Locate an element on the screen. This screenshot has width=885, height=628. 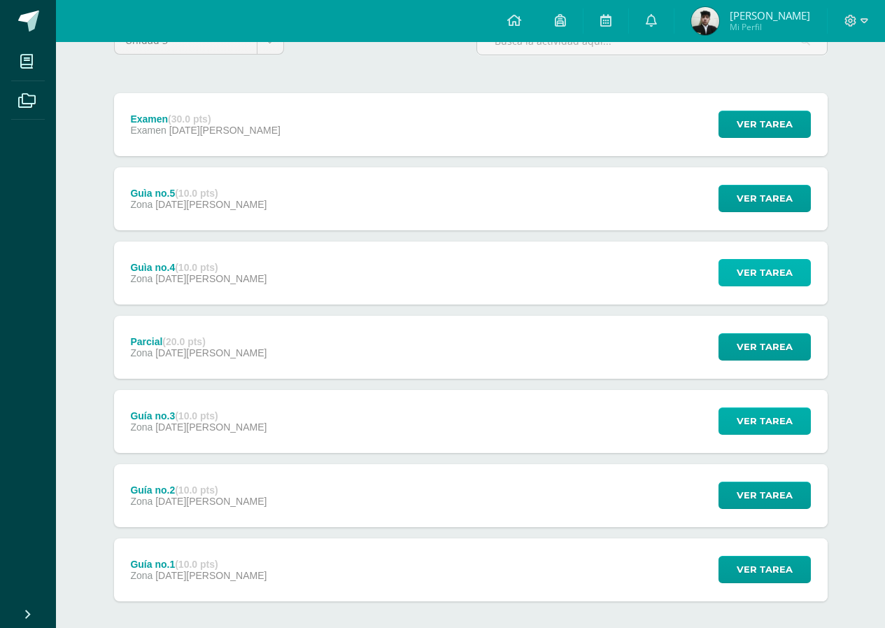
div: Parcial is located at coordinates (198, 342).